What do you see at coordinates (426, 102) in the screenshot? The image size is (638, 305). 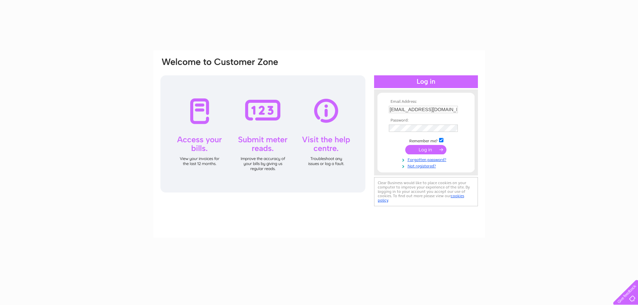 I see `th: Email Address:` at bounding box center [426, 102].